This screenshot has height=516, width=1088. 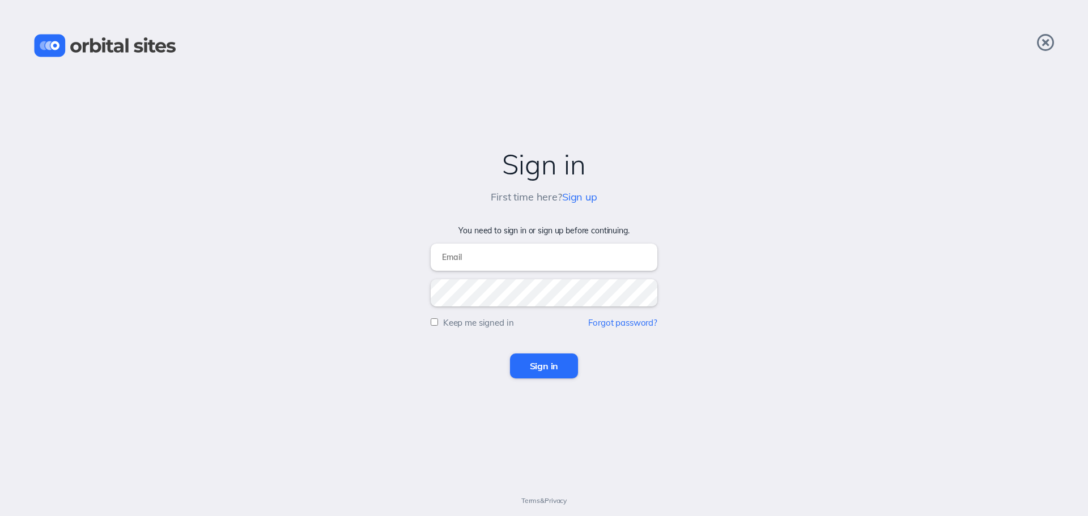 I want to click on a: Terms, so click(x=530, y=500).